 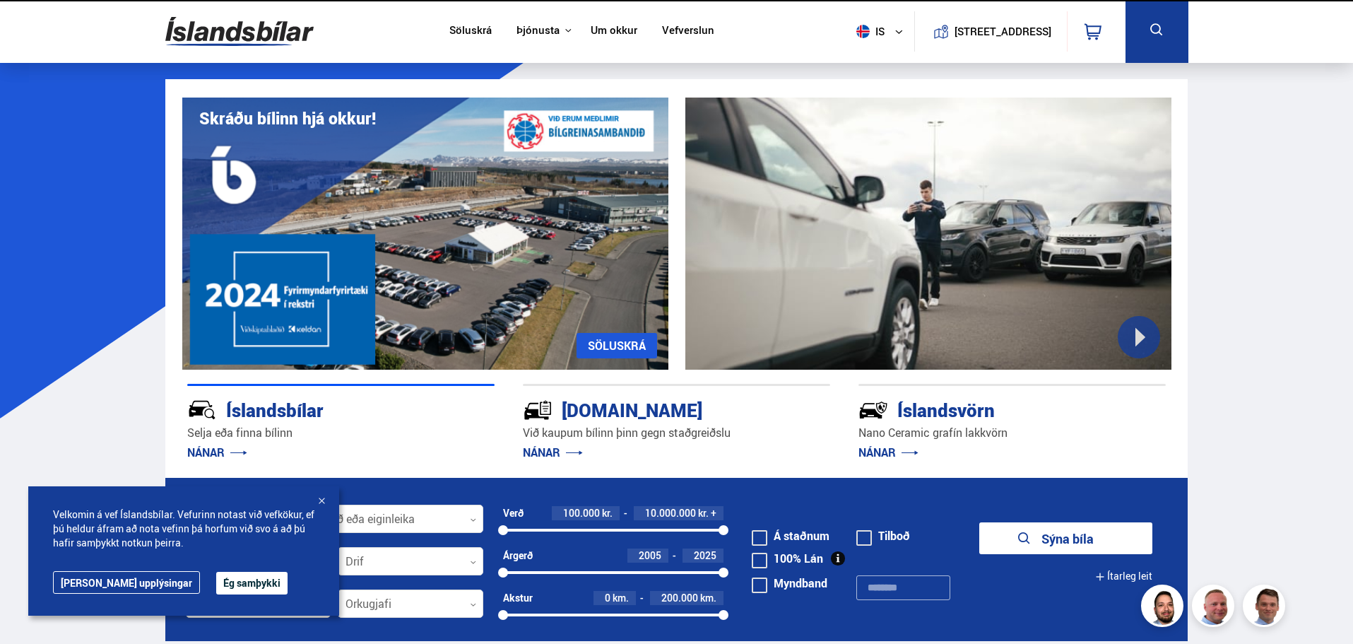 What do you see at coordinates (316, 408) in the screenshot?
I see `div: Íslandsbílar` at bounding box center [316, 408].